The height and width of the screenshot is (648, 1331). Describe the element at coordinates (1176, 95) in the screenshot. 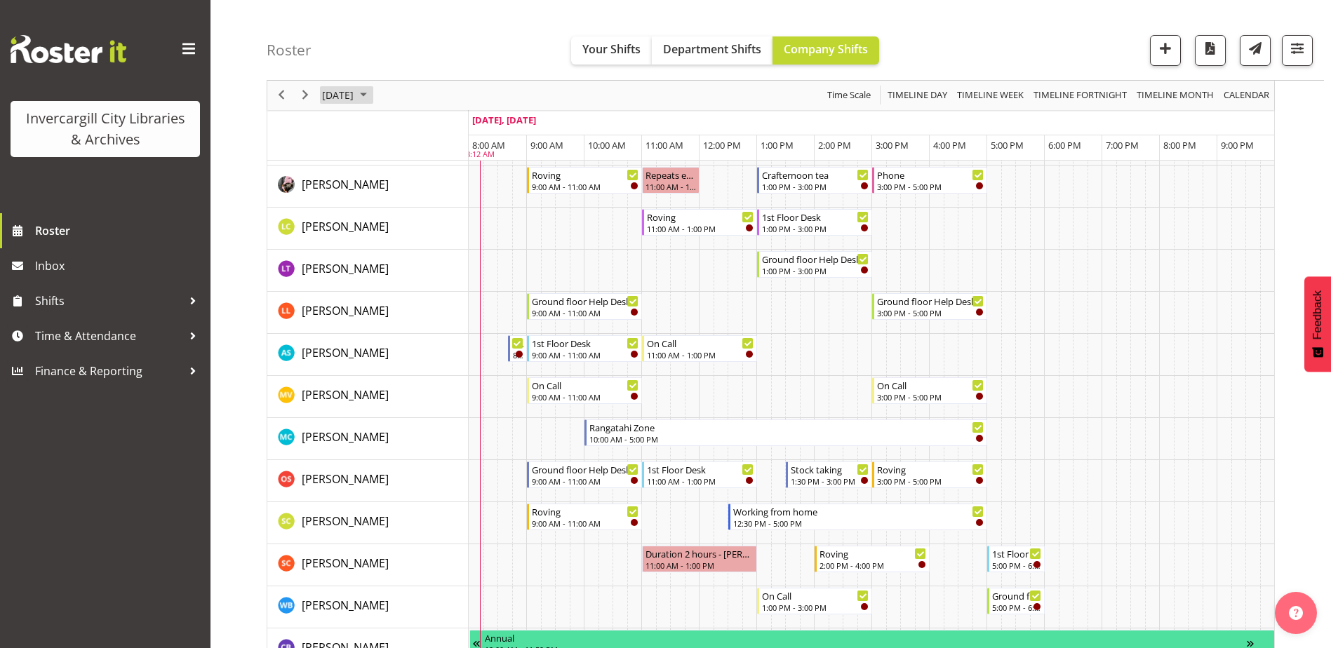

I see `button: Timeline Month` at that location.